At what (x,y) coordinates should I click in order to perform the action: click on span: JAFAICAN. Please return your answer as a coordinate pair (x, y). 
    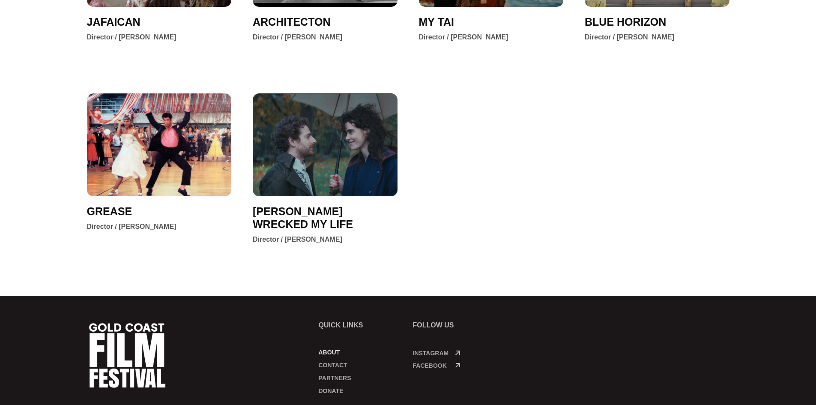
    Looking at the image, I should click on (113, 22).